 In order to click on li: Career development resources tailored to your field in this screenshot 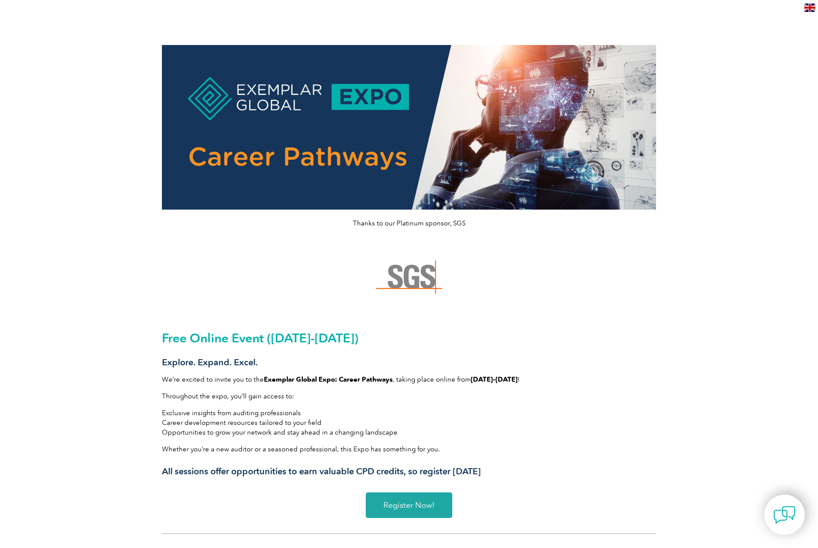, I will do `click(409, 423)`.